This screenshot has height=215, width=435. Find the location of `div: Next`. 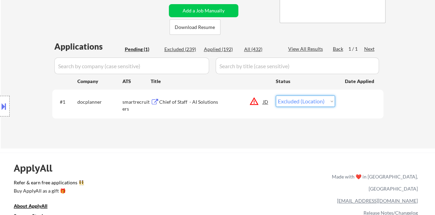

div: Next is located at coordinates (370, 49).